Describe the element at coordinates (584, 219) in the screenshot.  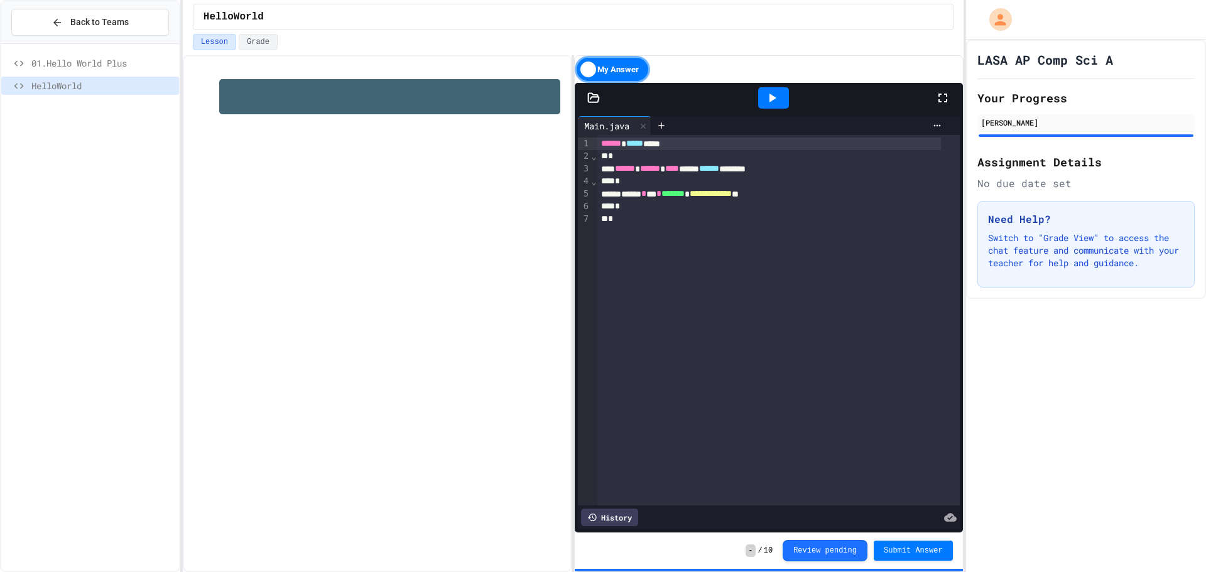
I see `div: 7` at that location.